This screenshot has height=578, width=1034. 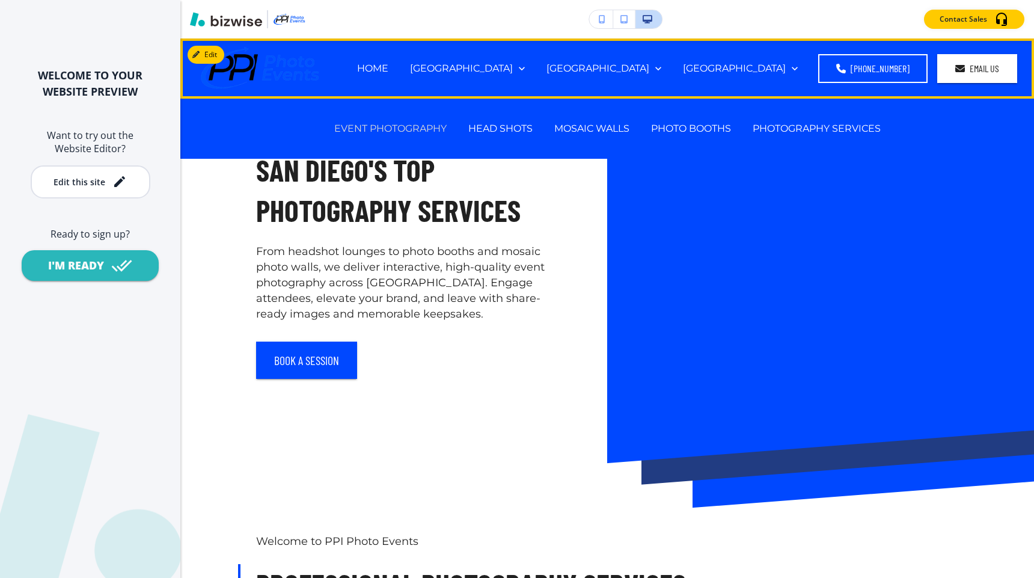 I want to click on img: Your Logo, so click(x=289, y=19).